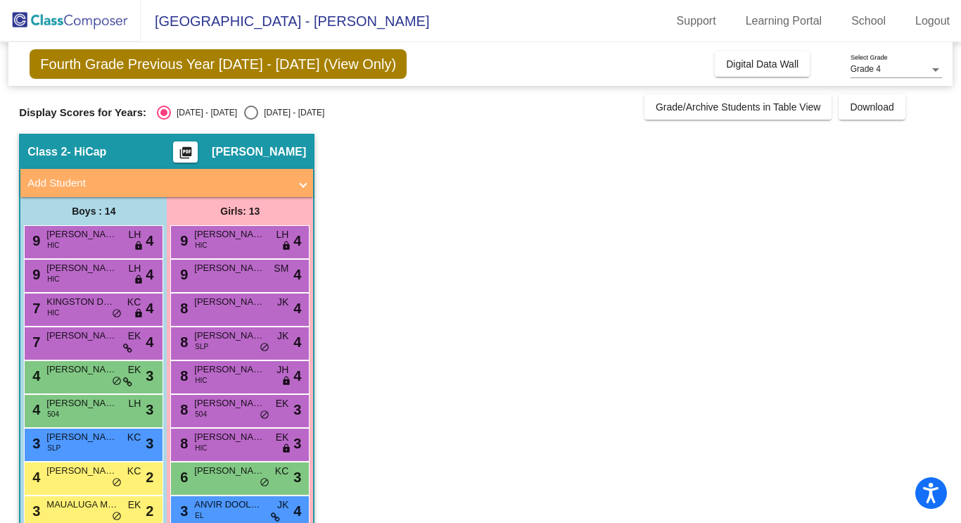 This screenshot has height=523, width=961. Describe the element at coordinates (868, 21) in the screenshot. I see `a: School` at that location.